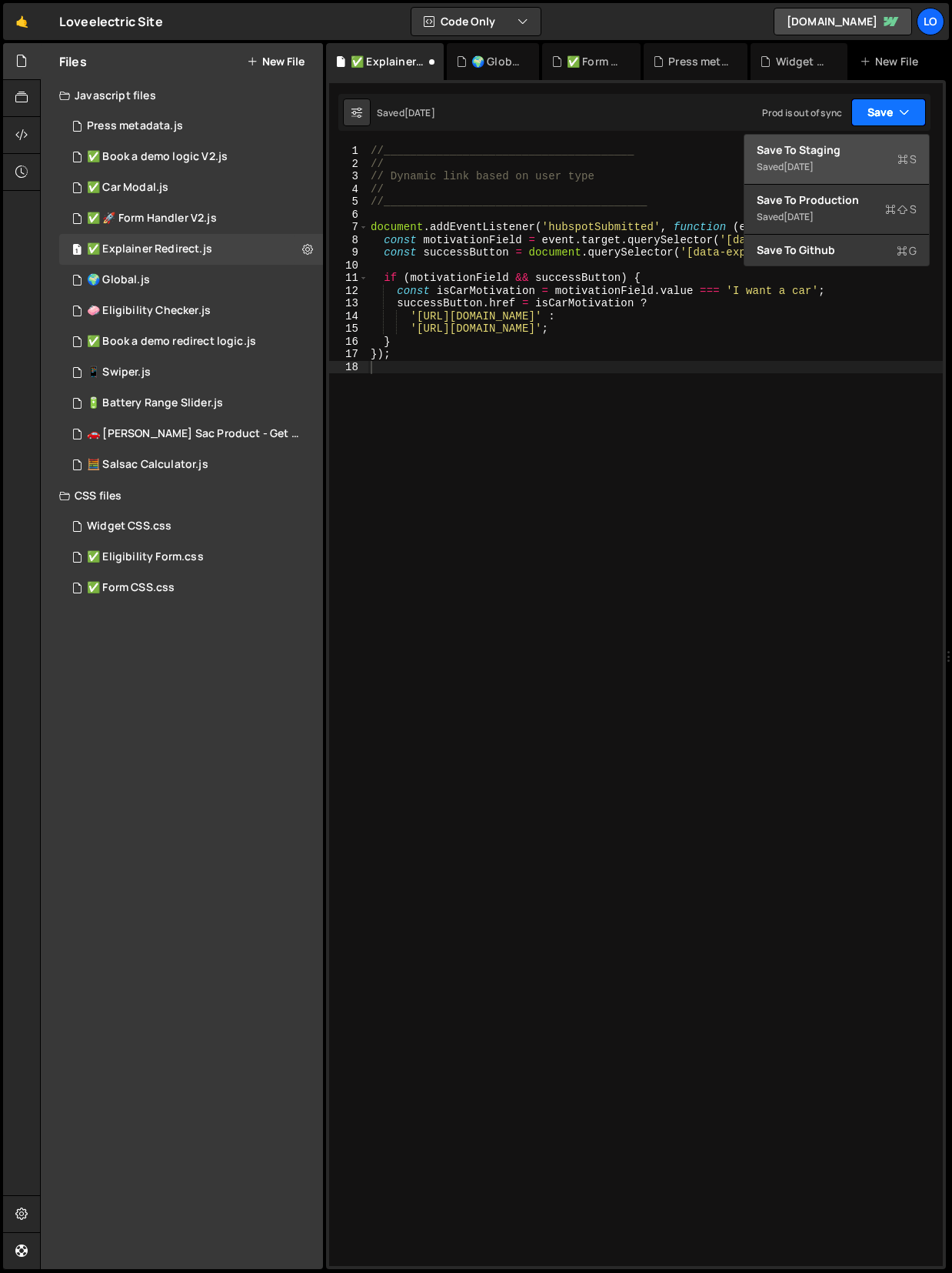 The width and height of the screenshot is (952, 1273). I want to click on div: Loveelectric Site, so click(111, 22).